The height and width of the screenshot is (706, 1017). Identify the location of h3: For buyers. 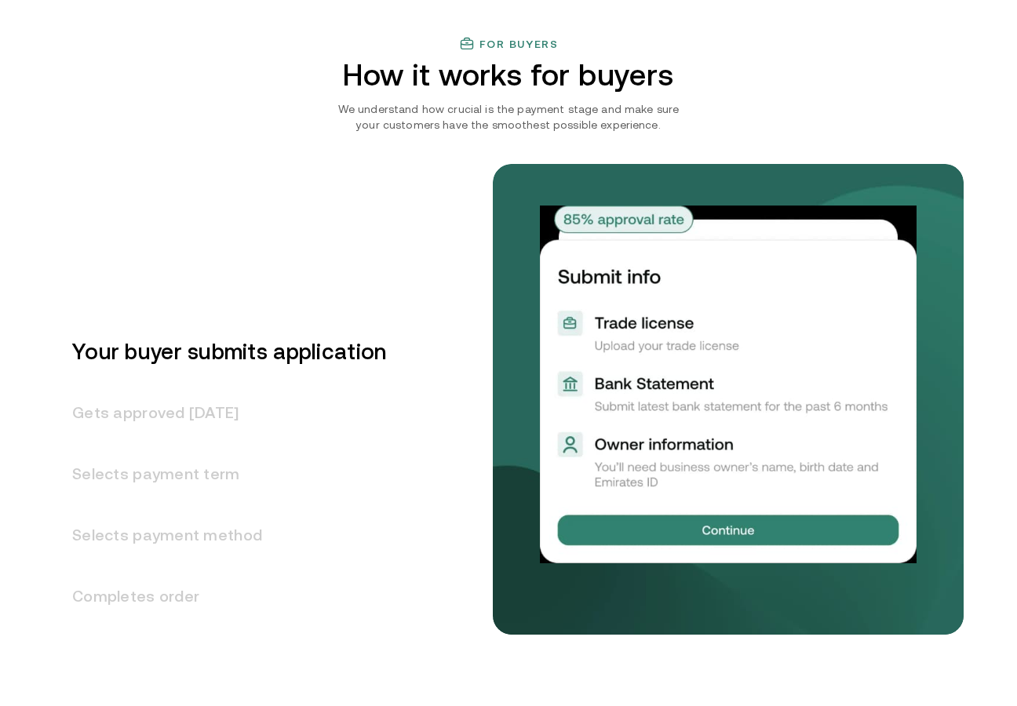
(519, 44).